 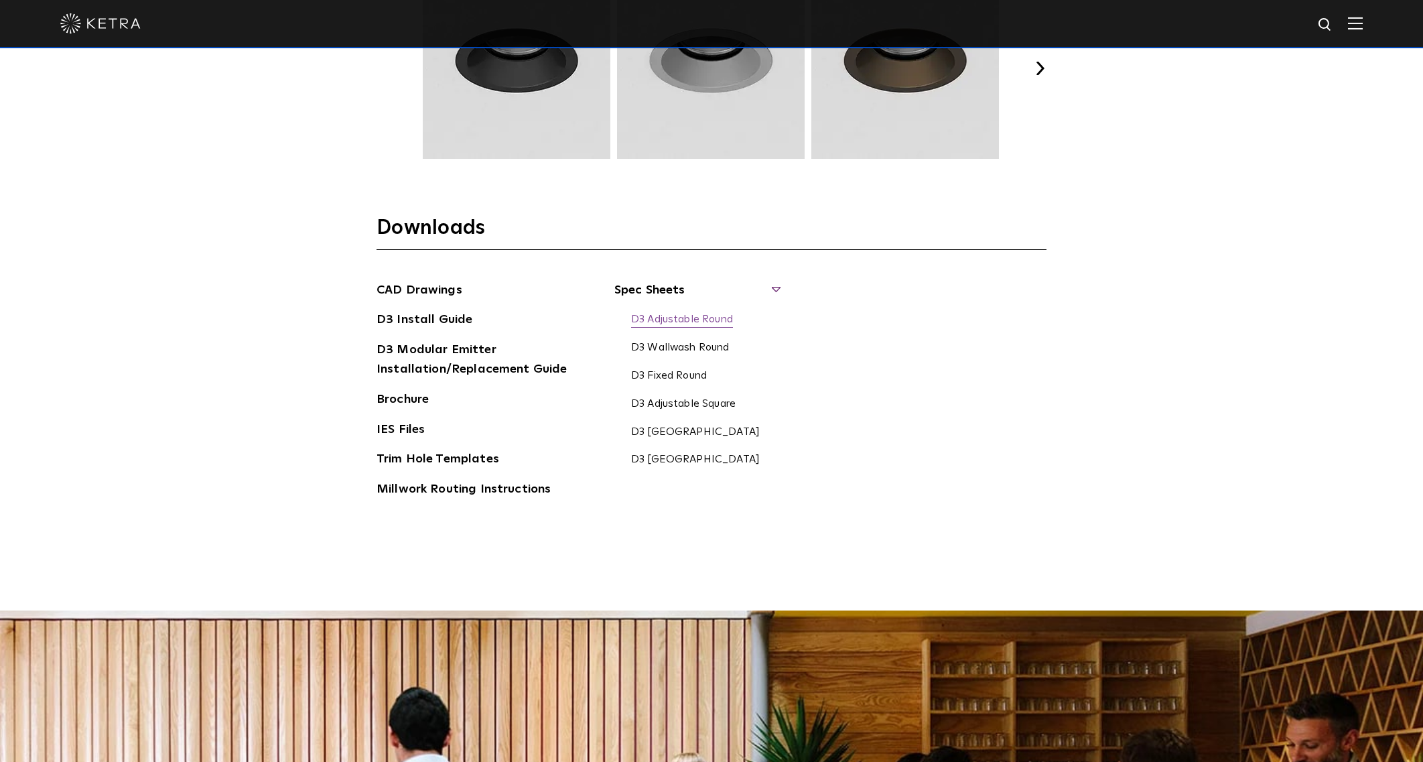 What do you see at coordinates (683, 405) in the screenshot?
I see `a: D3 Adjustable Square` at bounding box center [683, 405].